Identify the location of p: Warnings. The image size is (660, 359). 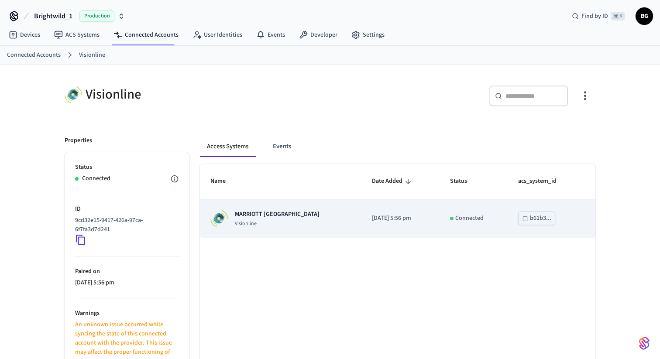
(127, 313).